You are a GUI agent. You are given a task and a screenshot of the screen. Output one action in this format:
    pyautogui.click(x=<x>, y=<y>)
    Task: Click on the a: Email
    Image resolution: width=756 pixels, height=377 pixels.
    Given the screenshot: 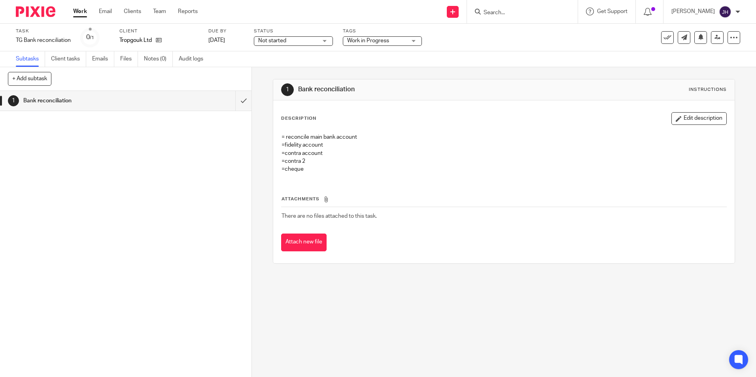 What is the action you would take?
    pyautogui.click(x=105, y=11)
    